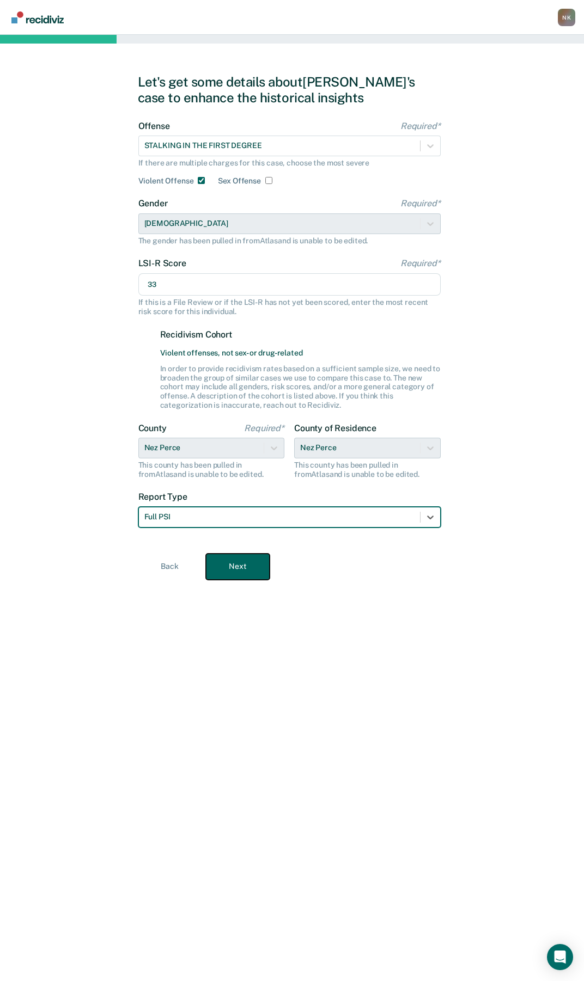  Describe the element at coordinates (566, 17) in the screenshot. I see `button: Profile dropdown button` at that location.